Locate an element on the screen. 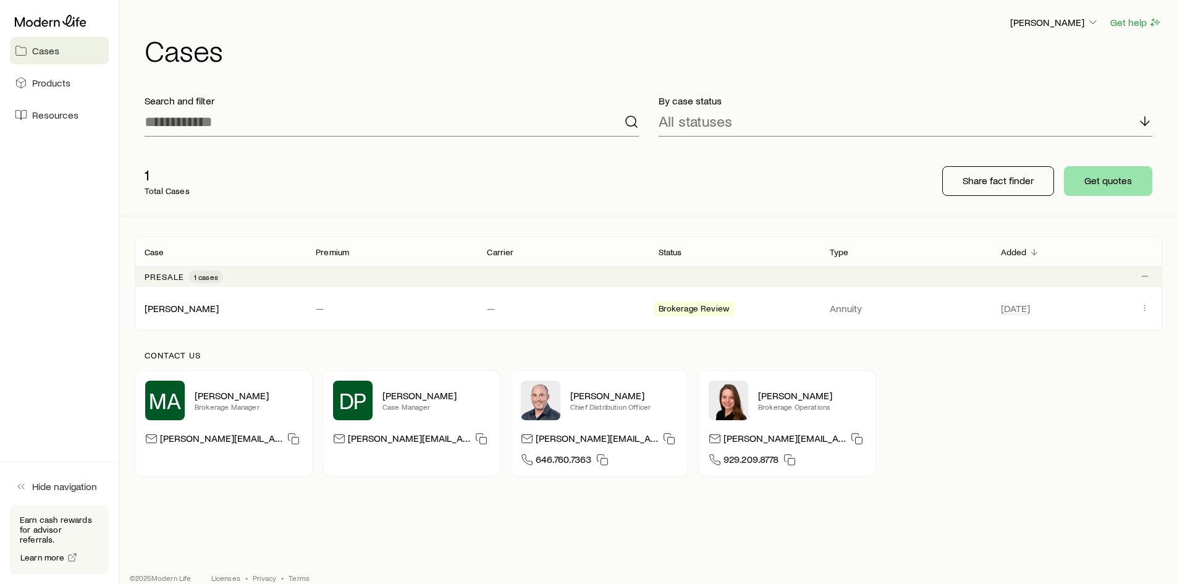  p: © 2025 Modern Life is located at coordinates (161, 578).